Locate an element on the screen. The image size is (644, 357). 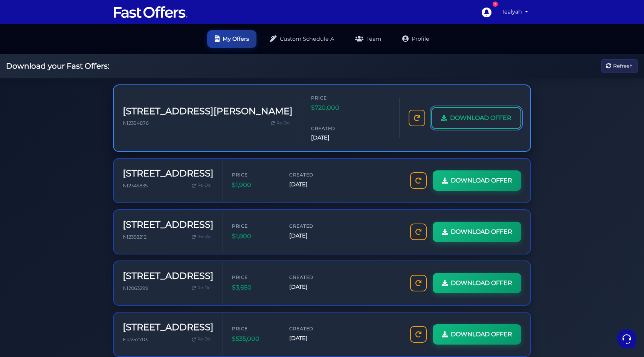
h2: Download your Fast Offers: is located at coordinates (58, 66).